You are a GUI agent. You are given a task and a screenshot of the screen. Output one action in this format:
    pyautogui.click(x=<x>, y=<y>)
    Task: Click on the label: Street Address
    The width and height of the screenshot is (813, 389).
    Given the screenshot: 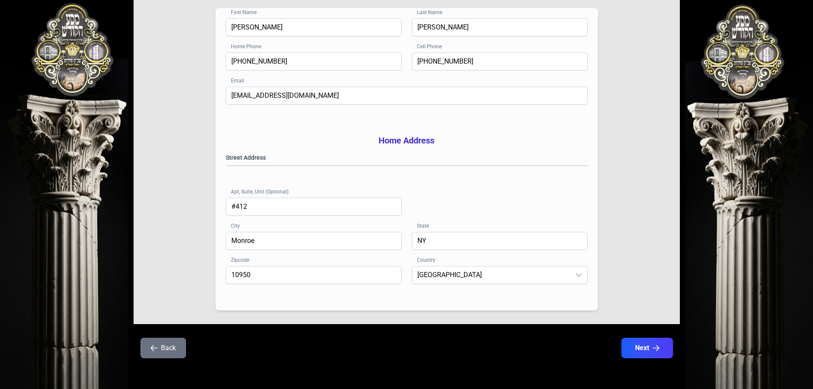 What is the action you would take?
    pyautogui.click(x=407, y=157)
    